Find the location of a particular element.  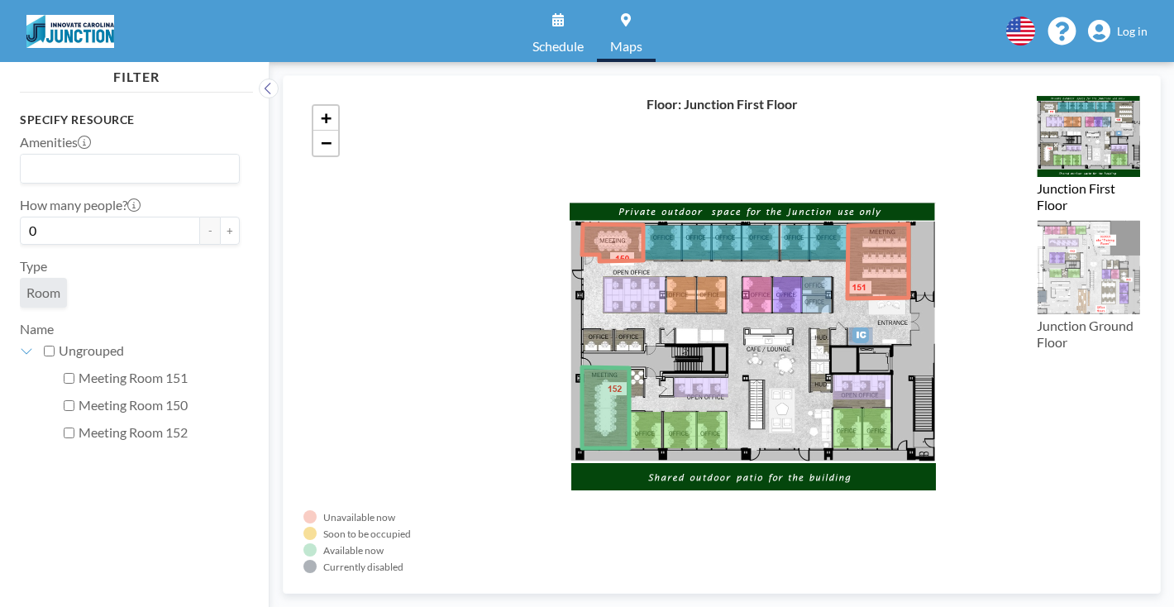

h4: Floor: Junction First Floor is located at coordinates (721, 104).